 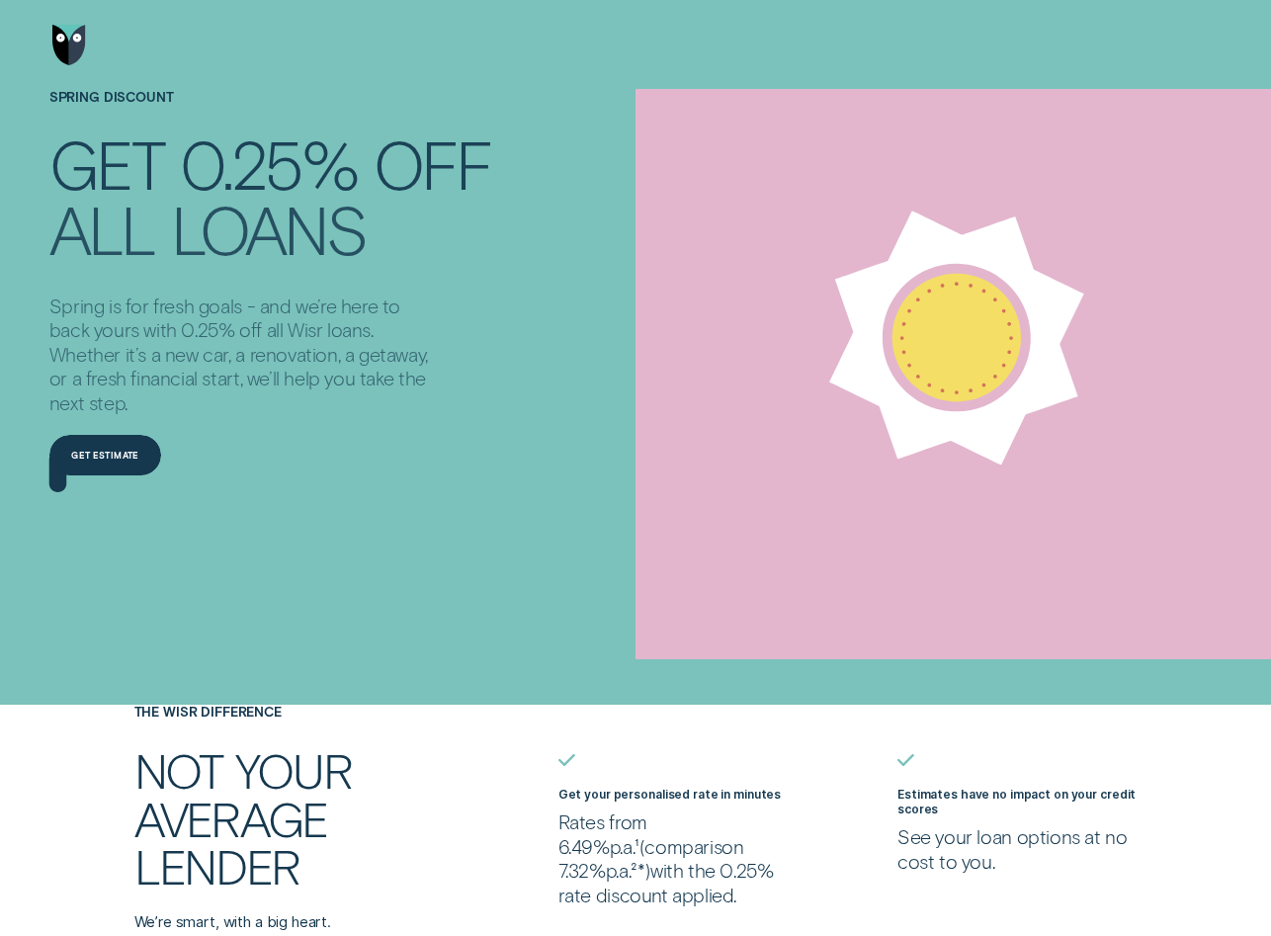 What do you see at coordinates (106, 455) in the screenshot?
I see `a: Get estimate` at bounding box center [106, 455].